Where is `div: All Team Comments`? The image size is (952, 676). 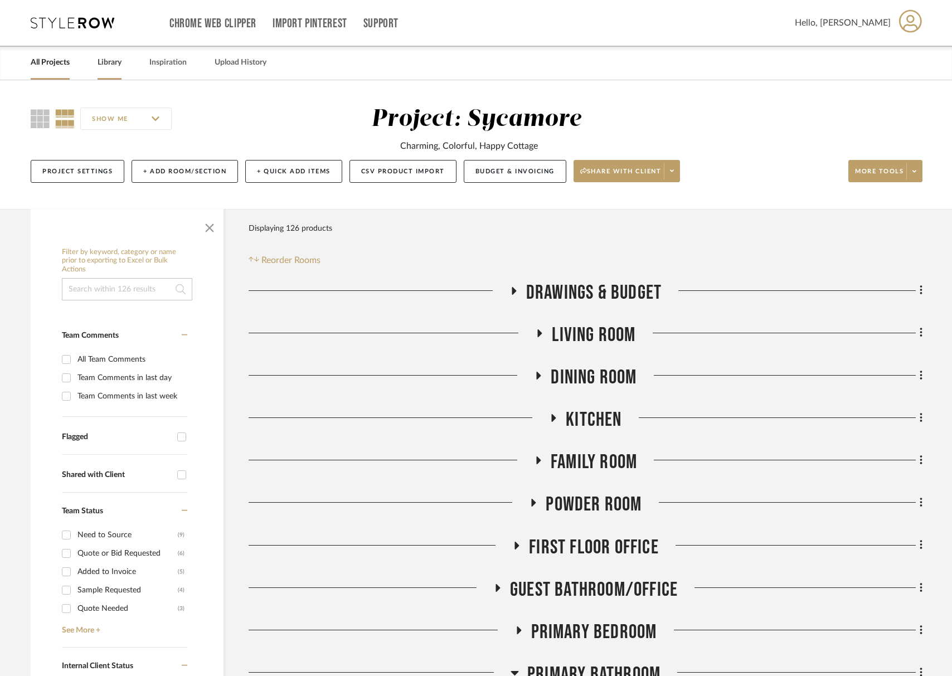 div: All Team Comments is located at coordinates (131, 360).